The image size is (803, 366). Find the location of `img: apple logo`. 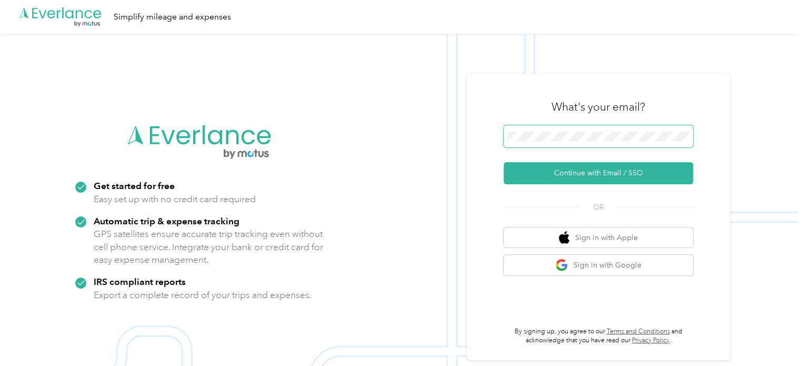

img: apple logo is located at coordinates (564, 237).